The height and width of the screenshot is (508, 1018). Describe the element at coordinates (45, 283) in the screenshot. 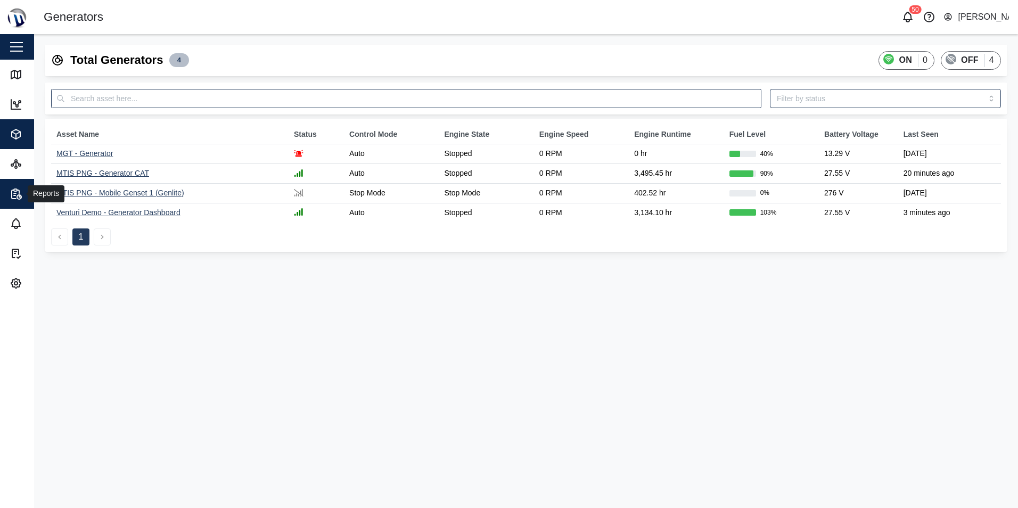

I see `div: Settings` at that location.